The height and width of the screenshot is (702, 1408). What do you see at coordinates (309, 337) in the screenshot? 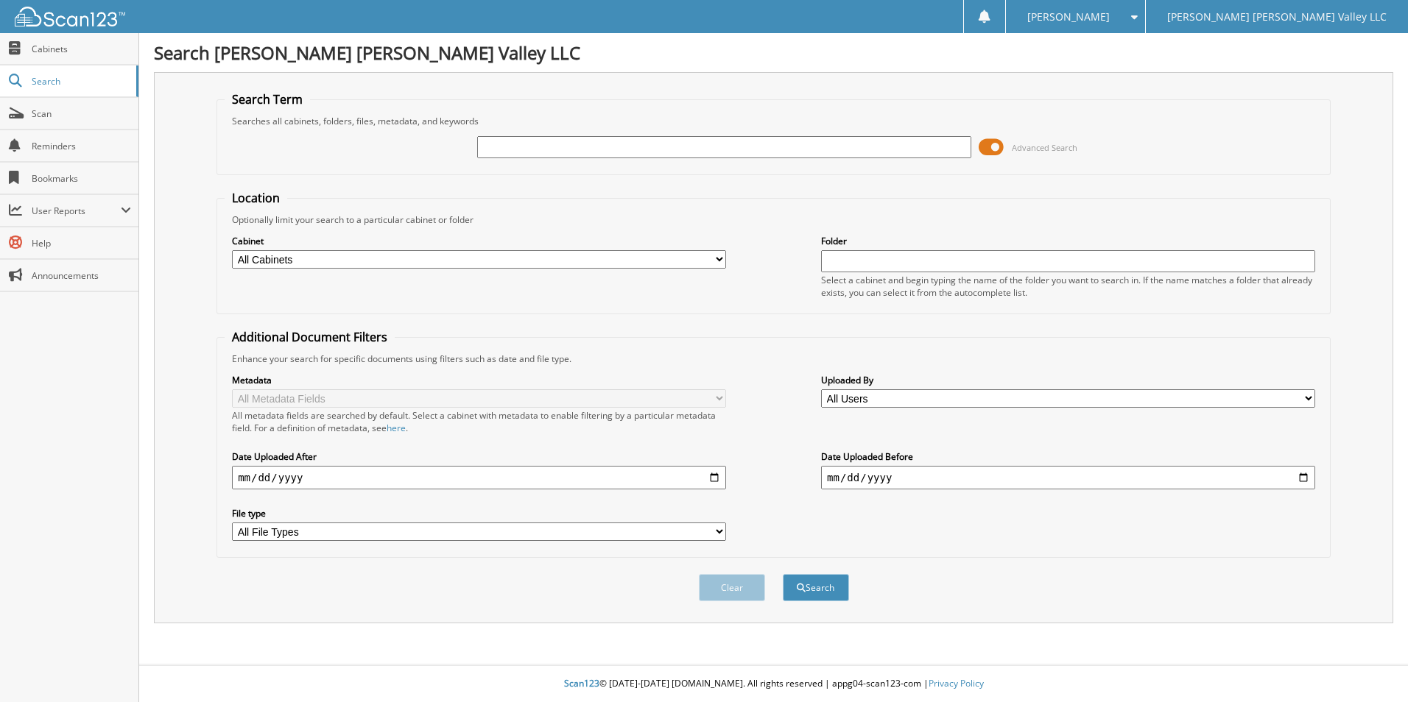
I see `legend: Additional Document Filters` at bounding box center [309, 337].